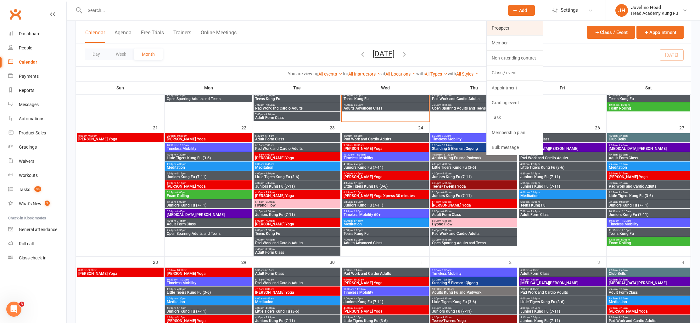 Image resolution: width=700 pixels, height=323 pixels. Describe the element at coordinates (209, 136) in the screenshot. I see `span: 9:30am` at that location.